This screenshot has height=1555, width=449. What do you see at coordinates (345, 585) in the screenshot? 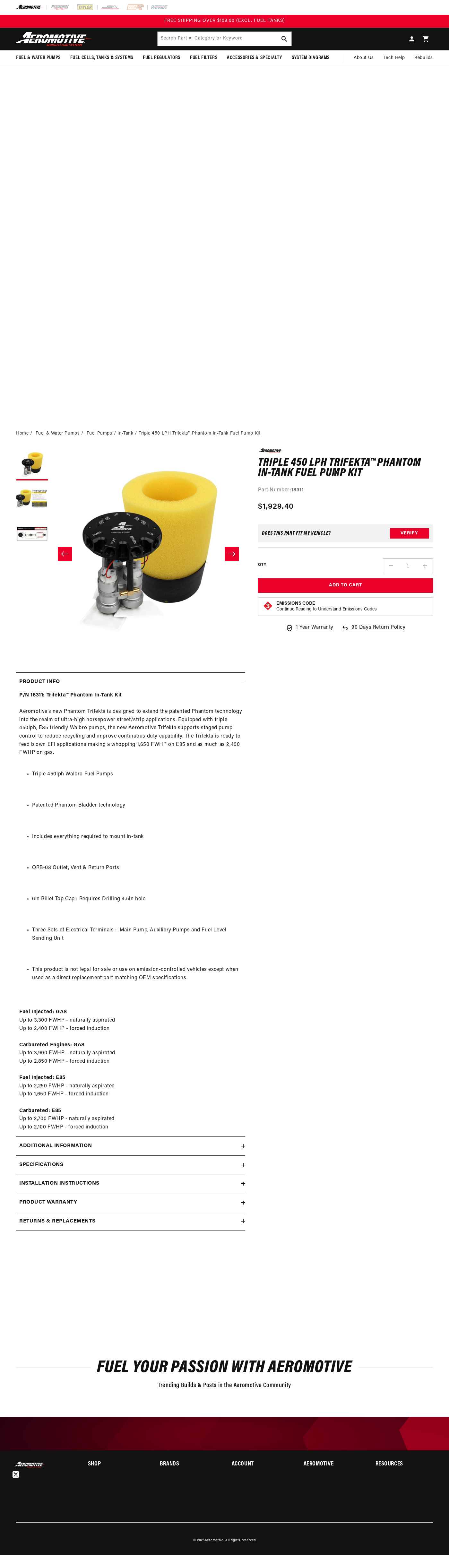
I see `button: Add to Cart` at bounding box center [345, 585].